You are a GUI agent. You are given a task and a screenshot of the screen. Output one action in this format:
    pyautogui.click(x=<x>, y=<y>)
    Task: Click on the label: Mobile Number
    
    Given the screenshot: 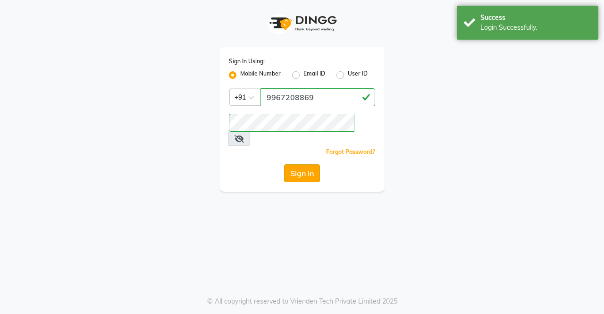 What is the action you would take?
    pyautogui.click(x=260, y=75)
    